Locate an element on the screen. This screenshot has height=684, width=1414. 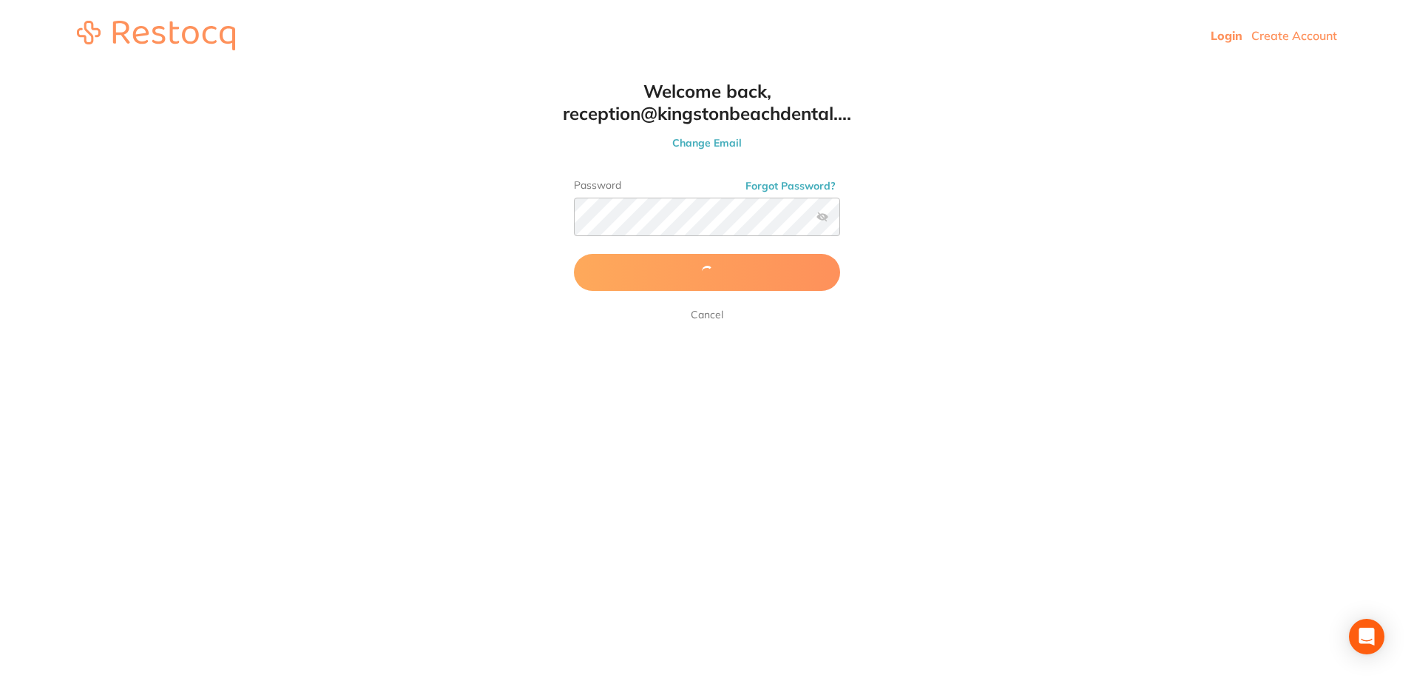
div: Open Intercom Messenger is located at coordinates (1367, 636).